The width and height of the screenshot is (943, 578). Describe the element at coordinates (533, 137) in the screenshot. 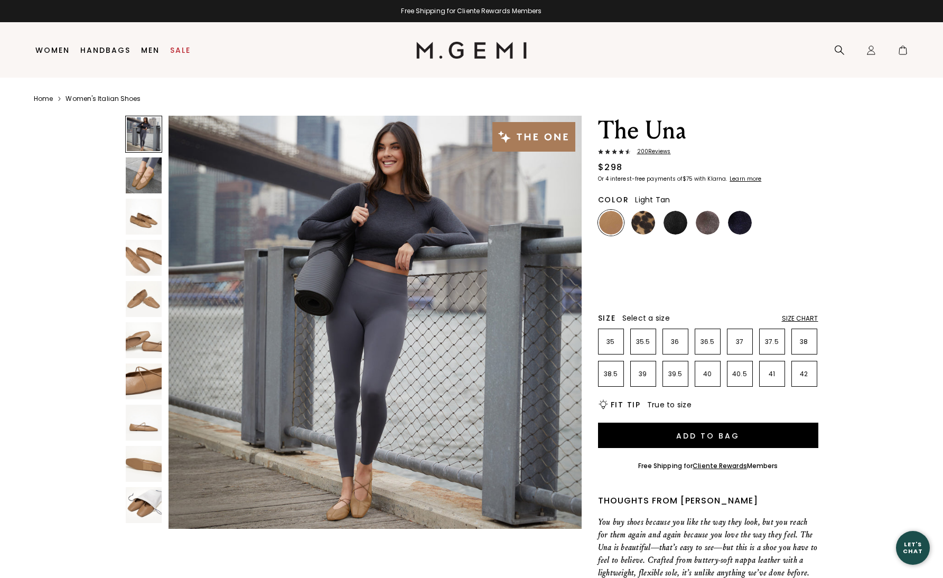

I see `img: The One tag` at that location.